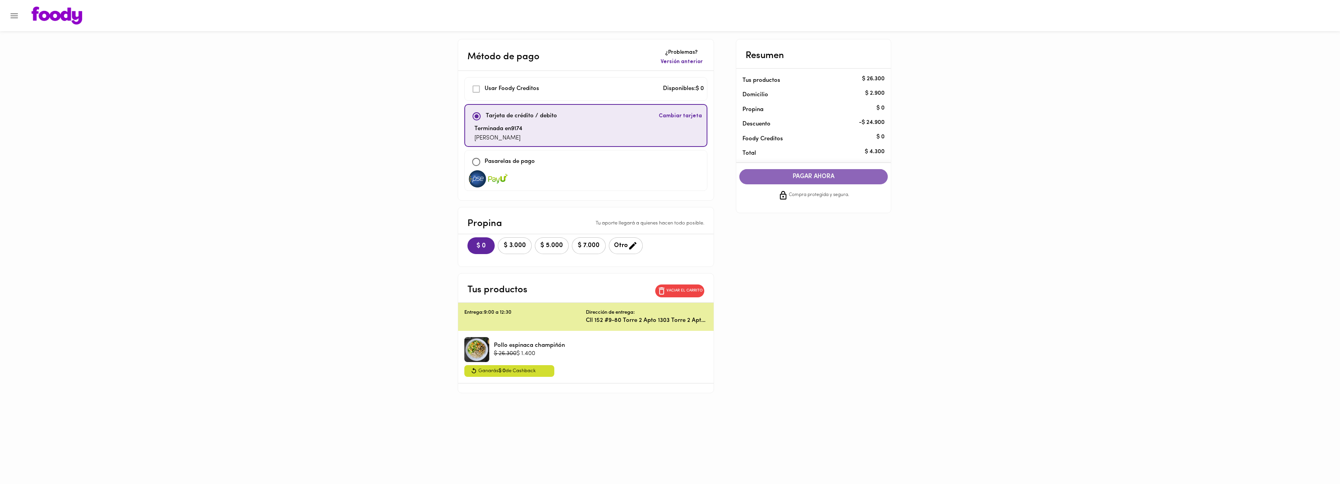  What do you see at coordinates (510, 162) in the screenshot?
I see `p: Pasarelas de pago` at bounding box center [510, 162].